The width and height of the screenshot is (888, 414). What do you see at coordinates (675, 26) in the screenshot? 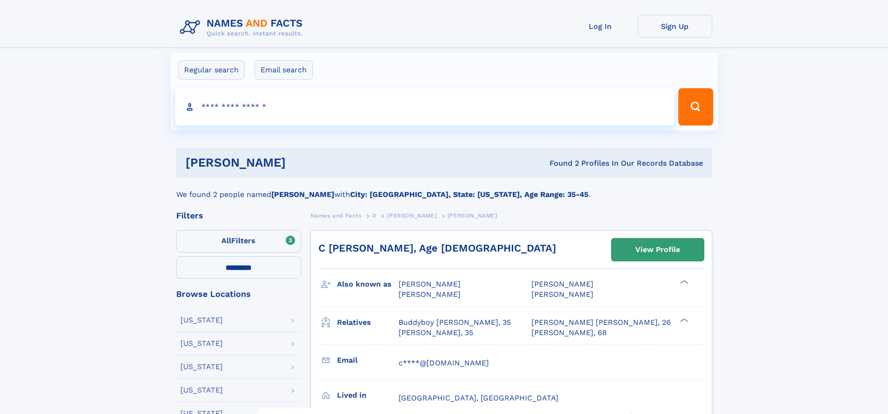
I see `a: Sign Up` at bounding box center [675, 26].